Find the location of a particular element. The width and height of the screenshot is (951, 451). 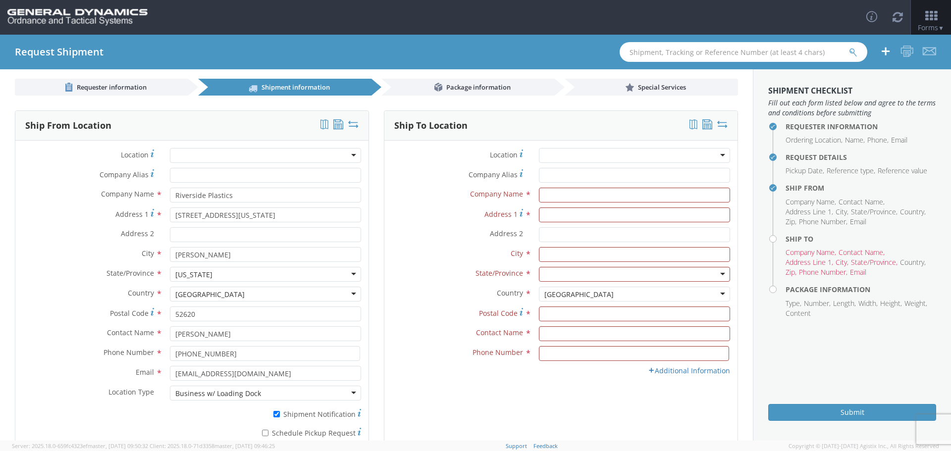

a: Support is located at coordinates (516, 446).